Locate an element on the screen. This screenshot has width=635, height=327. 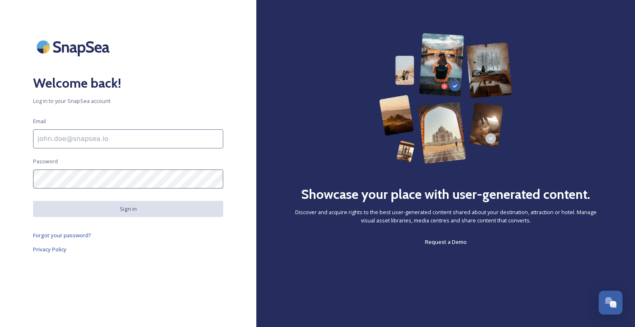
button: Open Chat is located at coordinates (610, 302).